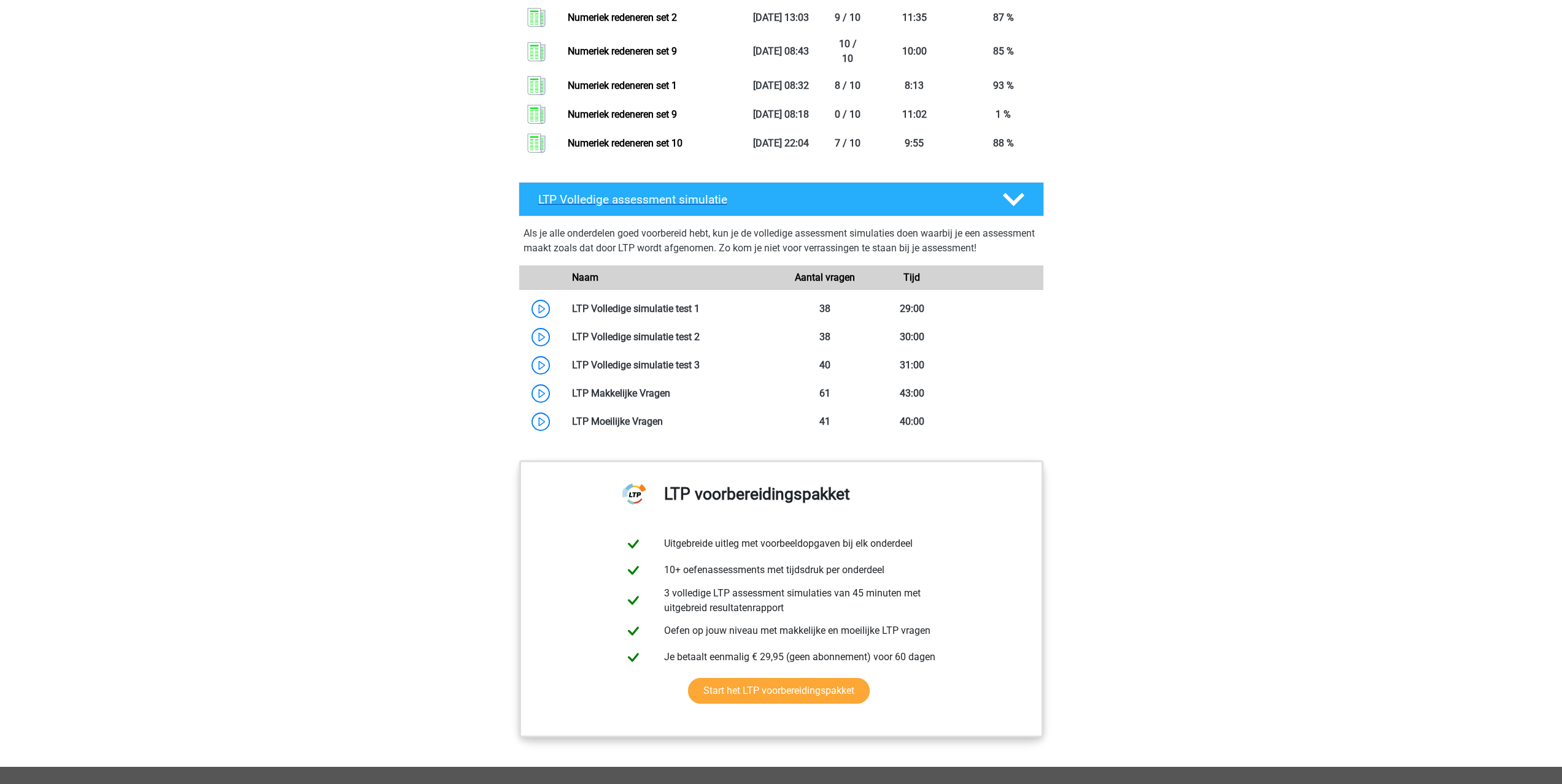 The width and height of the screenshot is (1562, 784). Describe the element at coordinates (672, 309) in the screenshot. I see `div: LTP Volledige simulatie test 1` at that location.